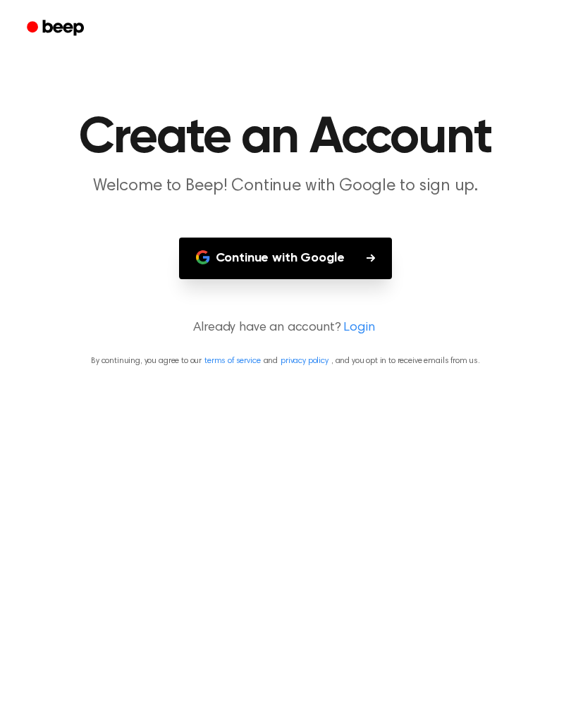 This screenshot has width=571, height=712. I want to click on a: Login, so click(359, 328).